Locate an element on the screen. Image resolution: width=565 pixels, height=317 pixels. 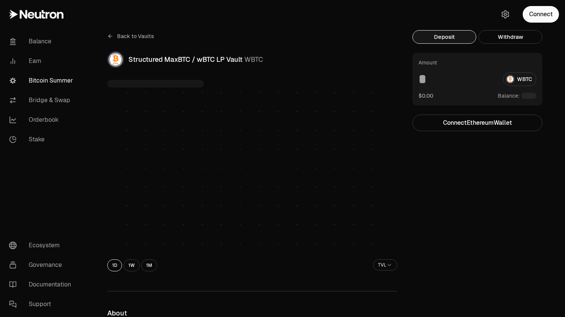
a: Back to Vaults is located at coordinates (131, 36).